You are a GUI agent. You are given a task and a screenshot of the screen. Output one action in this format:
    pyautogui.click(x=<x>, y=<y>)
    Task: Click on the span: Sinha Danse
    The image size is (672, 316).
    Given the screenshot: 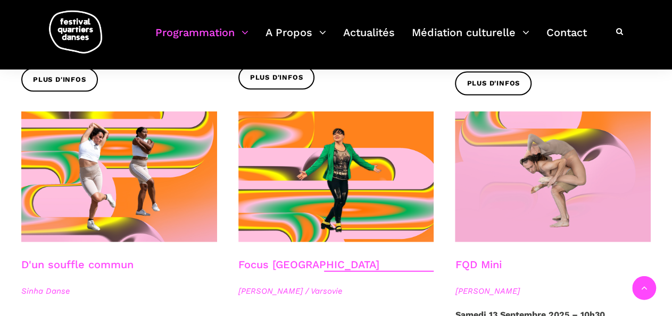 What is the action you would take?
    pyautogui.click(x=119, y=291)
    